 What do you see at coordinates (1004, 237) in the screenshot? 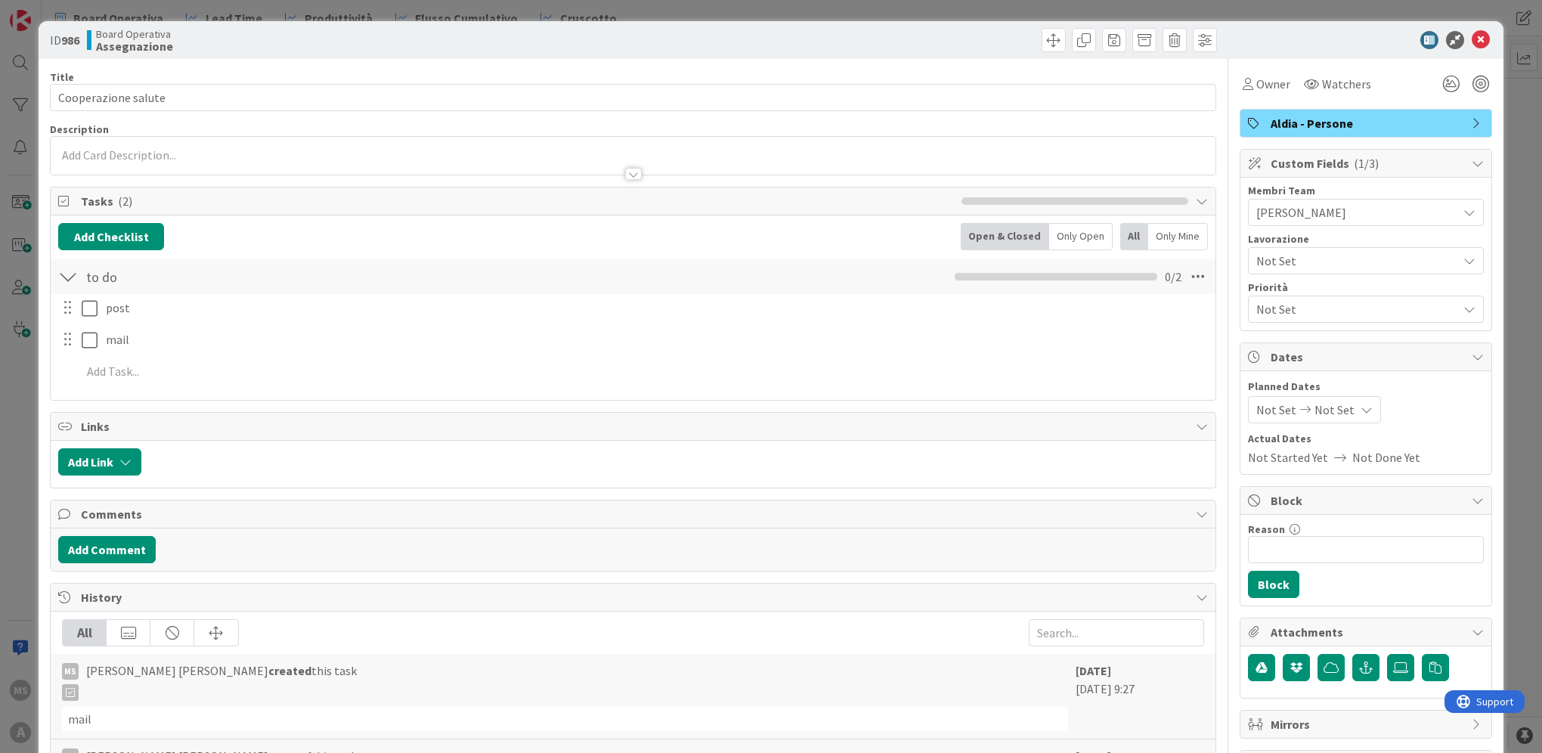
I see `div: Open & Closed` at bounding box center [1004, 237].